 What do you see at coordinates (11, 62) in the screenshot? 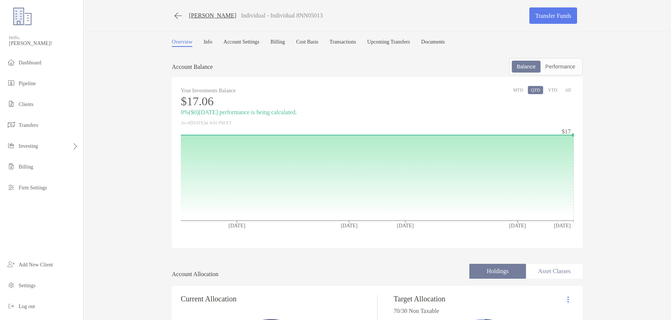
I see `img: dashboard icon` at bounding box center [11, 62].